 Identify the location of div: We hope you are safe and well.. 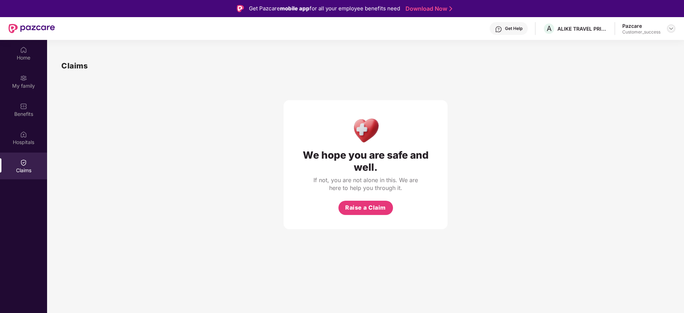
(366, 161).